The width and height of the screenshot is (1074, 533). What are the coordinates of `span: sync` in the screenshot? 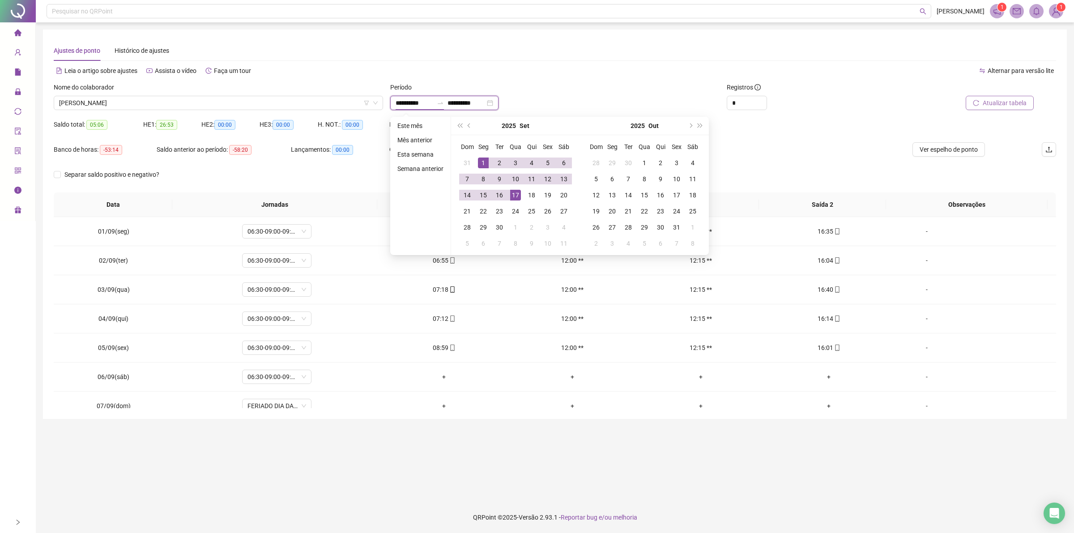 It's located at (18, 113).